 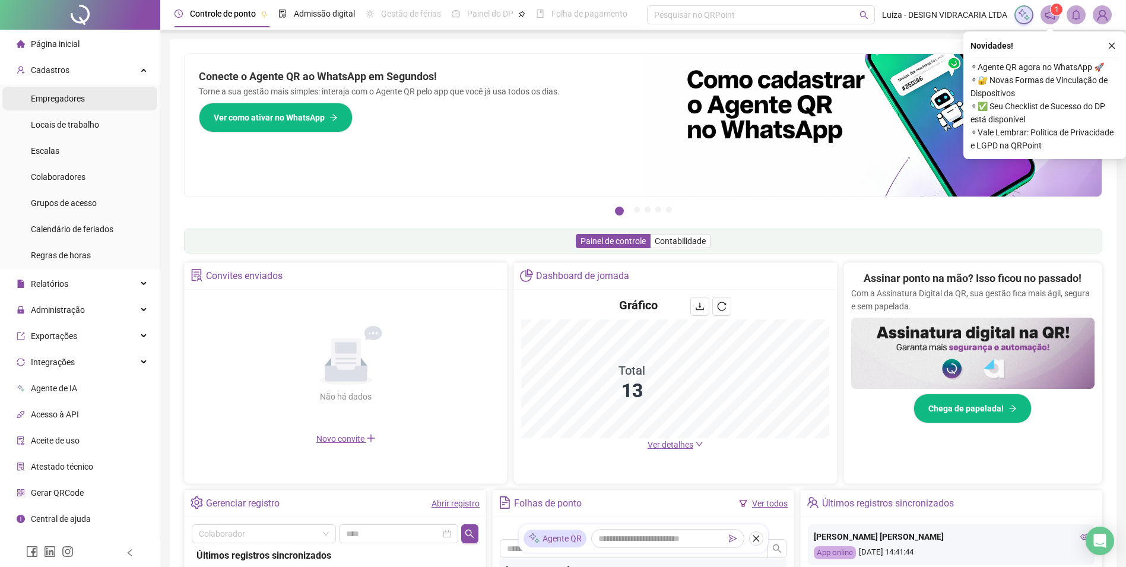 What do you see at coordinates (57, 493) in the screenshot?
I see `span: Gerar QRCode` at bounding box center [57, 493].